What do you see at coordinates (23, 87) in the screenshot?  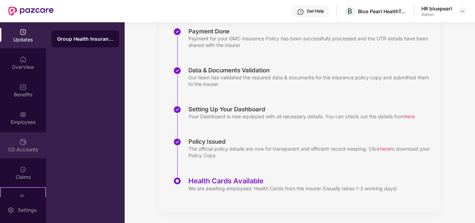 I see `img: svg+xml;base64,PHN2ZyBpZD0iQmVuZWZpdHMiIHhtbG5zPSJodHRwOi8vd3d3LnczLm9yZy8yMDAwL3N2ZyIgd2lkdGg9Ij...` at bounding box center [23, 87].